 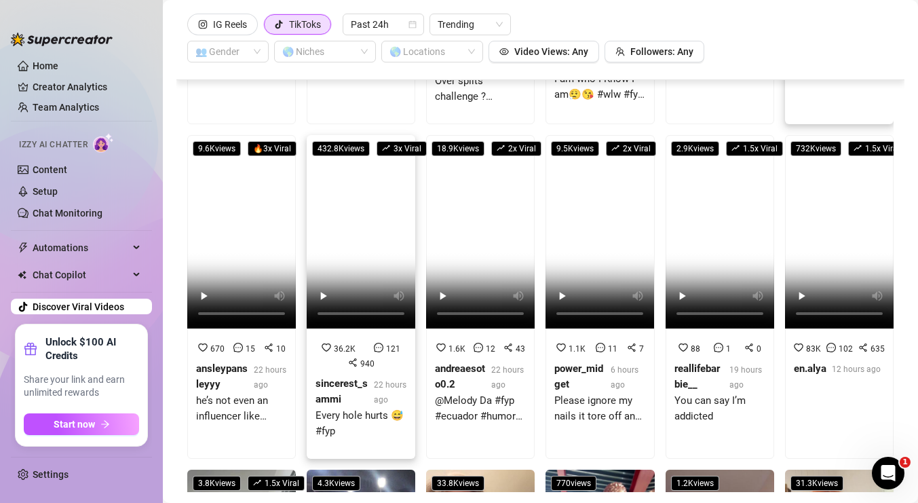 What do you see at coordinates (458, 483) in the screenshot?
I see `span: 33.8K views` at bounding box center [458, 483].